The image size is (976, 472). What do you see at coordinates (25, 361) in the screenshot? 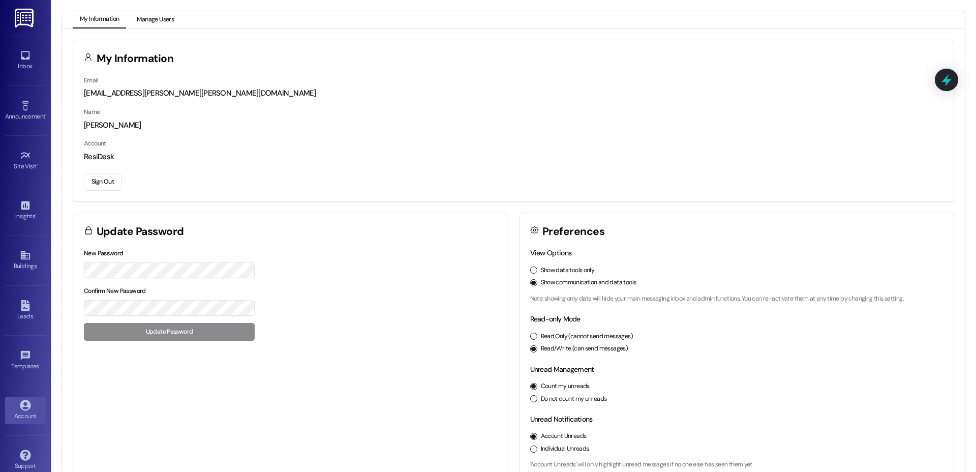
I see `a: Templates •` at bounding box center [25, 361].